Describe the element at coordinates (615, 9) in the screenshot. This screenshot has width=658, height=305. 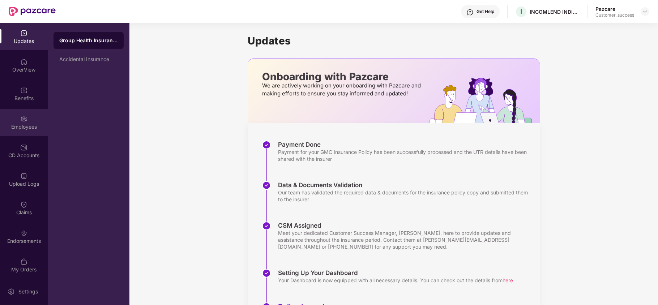
I see `div: Pazcare` at that location.